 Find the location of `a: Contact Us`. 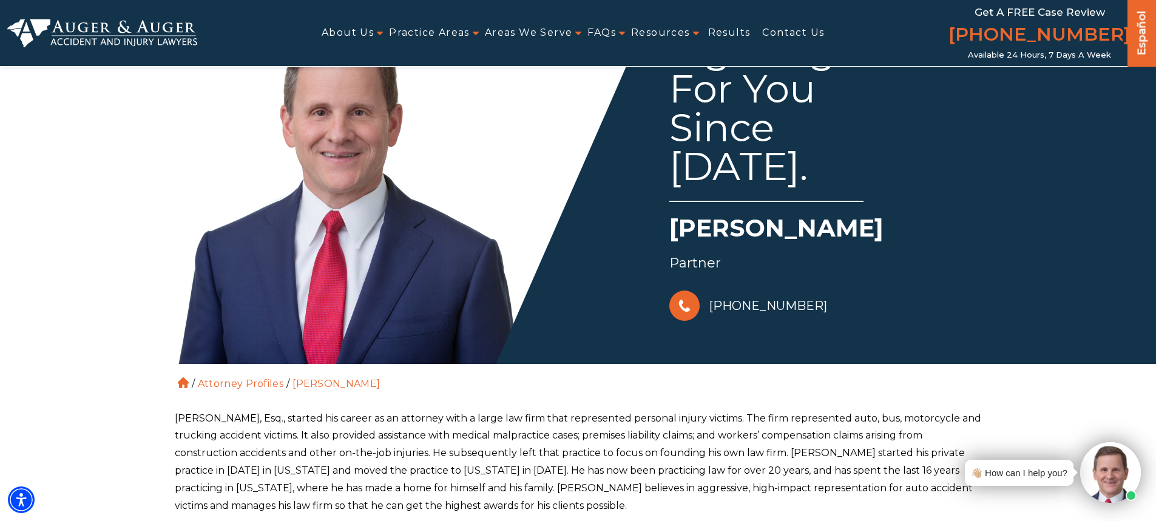

a: Contact Us is located at coordinates (793, 33).